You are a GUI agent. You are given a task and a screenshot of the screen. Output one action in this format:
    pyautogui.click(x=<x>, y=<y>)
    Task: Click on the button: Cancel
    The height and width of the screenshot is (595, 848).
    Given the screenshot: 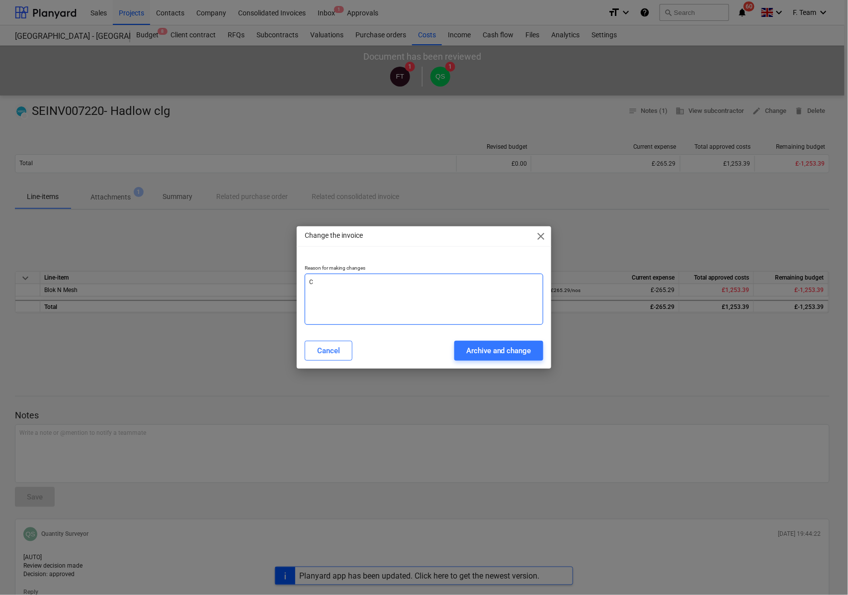 What is the action you would take?
    pyautogui.click(x=329, y=351)
    